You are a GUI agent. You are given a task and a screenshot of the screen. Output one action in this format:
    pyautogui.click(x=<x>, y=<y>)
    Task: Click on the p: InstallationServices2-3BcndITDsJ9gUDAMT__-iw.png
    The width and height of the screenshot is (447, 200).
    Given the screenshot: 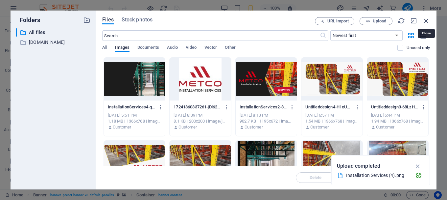 What is the action you would take?
    pyautogui.click(x=264, y=107)
    